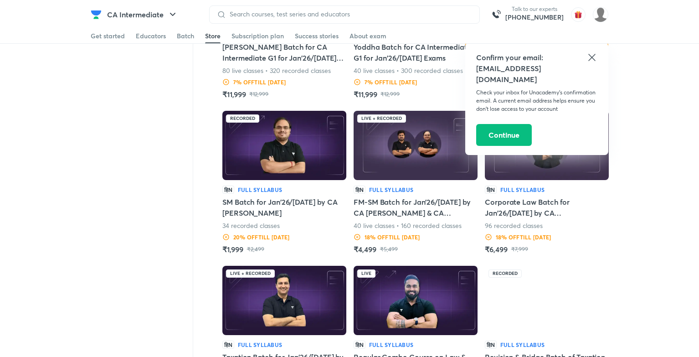 This screenshot has height=357, width=699. Describe the element at coordinates (151, 36) in the screenshot. I see `a: Educators` at that location.